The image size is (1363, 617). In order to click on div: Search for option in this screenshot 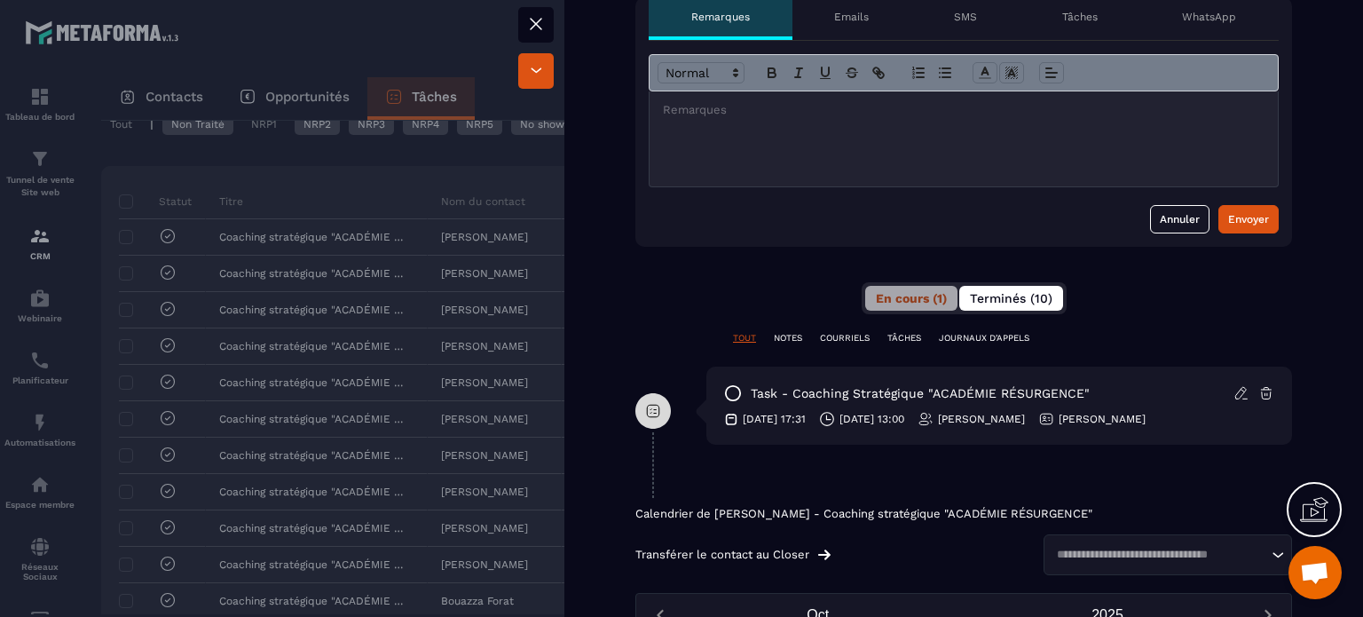, I will do `click(1168, 555)`.